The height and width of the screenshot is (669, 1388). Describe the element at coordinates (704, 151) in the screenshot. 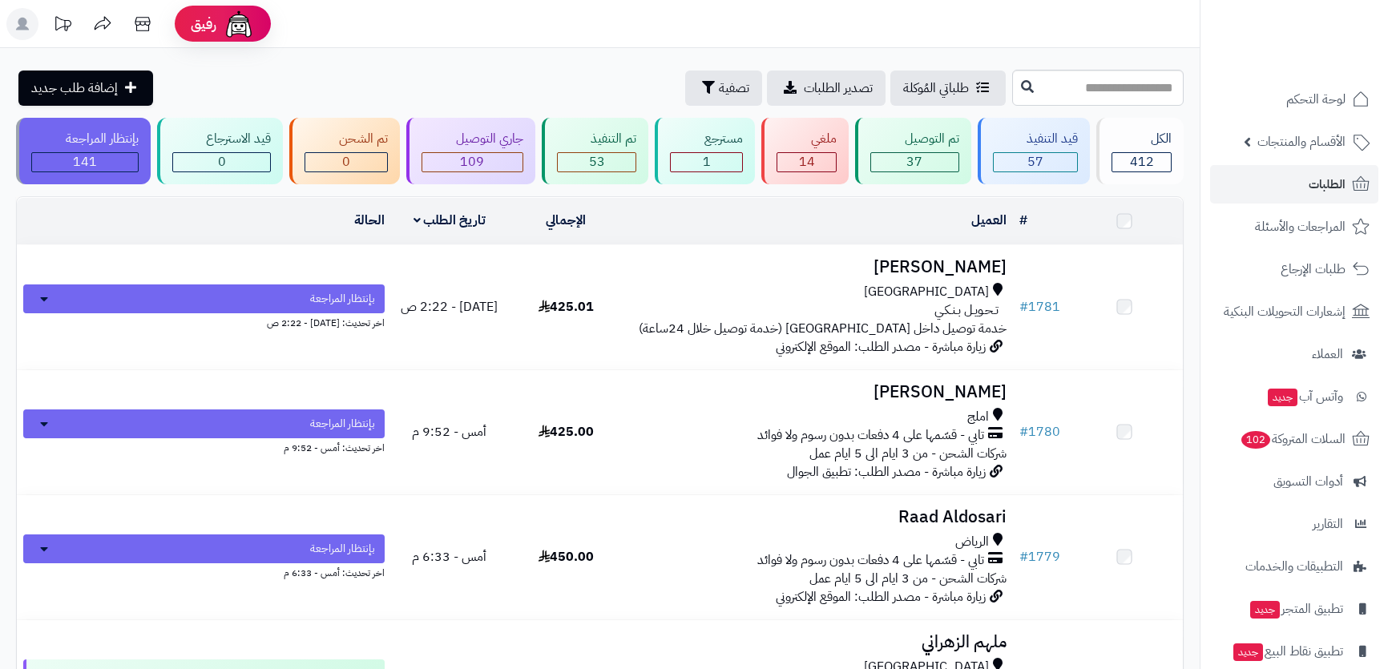

I see `a: مسترجع 1` at that location.